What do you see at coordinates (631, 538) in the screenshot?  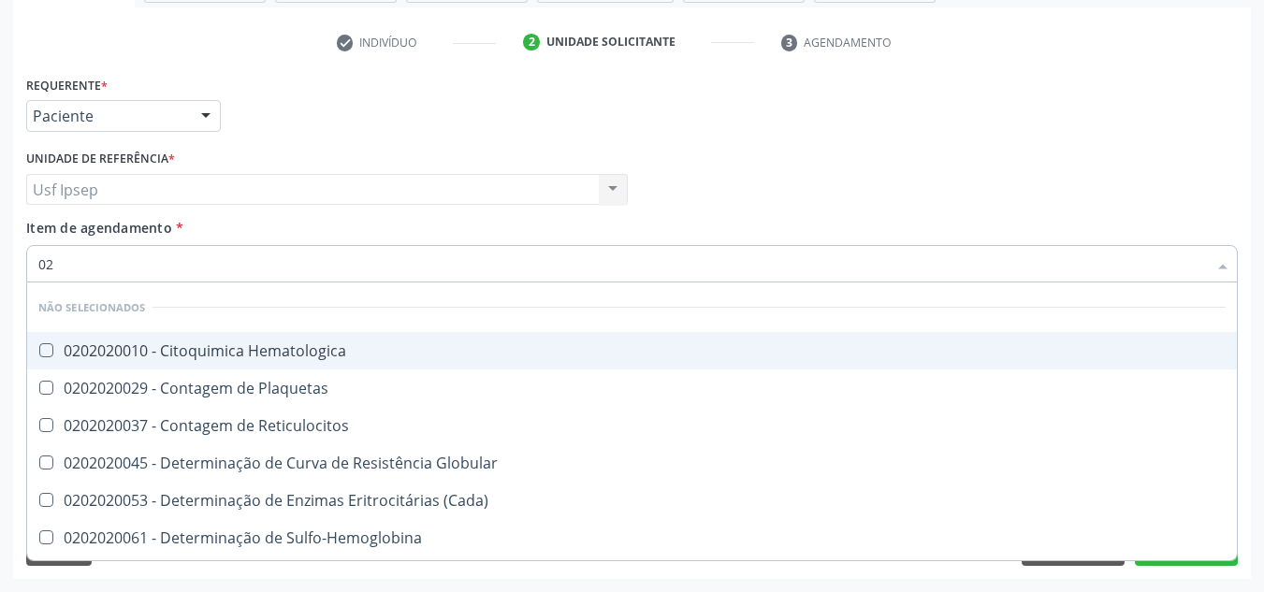 I see `div: 0202020061 - Determinação de Sulfo-Hemoglobina` at bounding box center [631, 538].